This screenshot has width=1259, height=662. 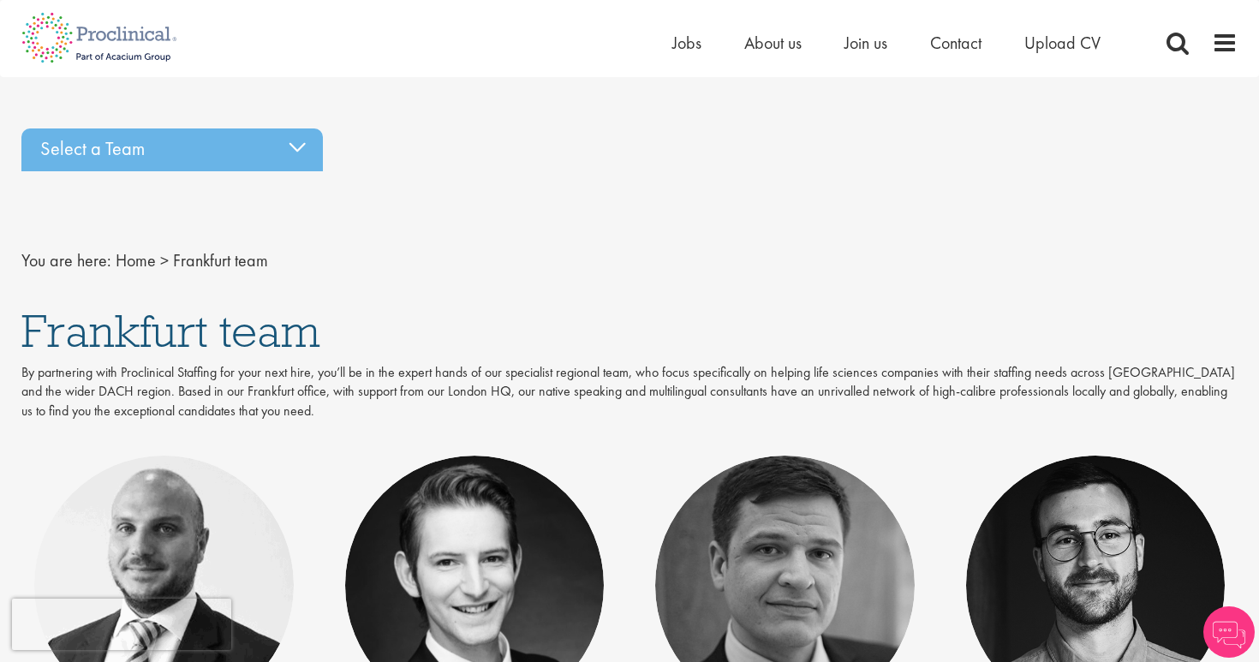 I want to click on span: You are here:, so click(x=66, y=260).